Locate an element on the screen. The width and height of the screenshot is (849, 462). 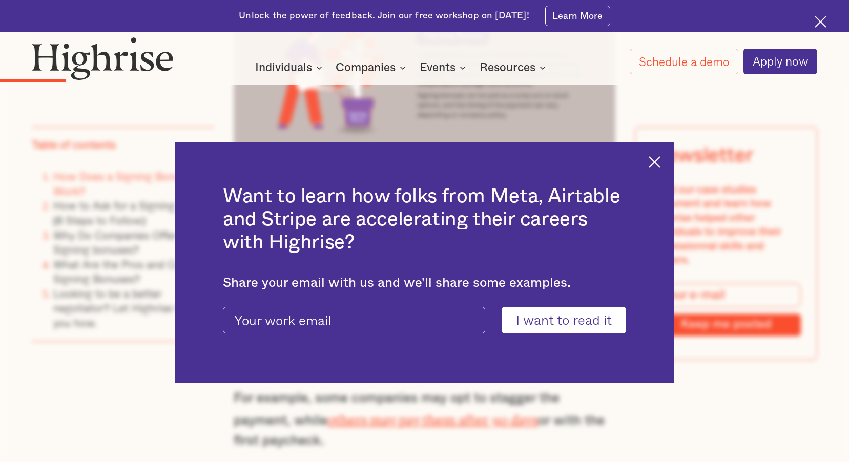
form: current-ascender-blog-article-modal-form is located at coordinates (424, 320).